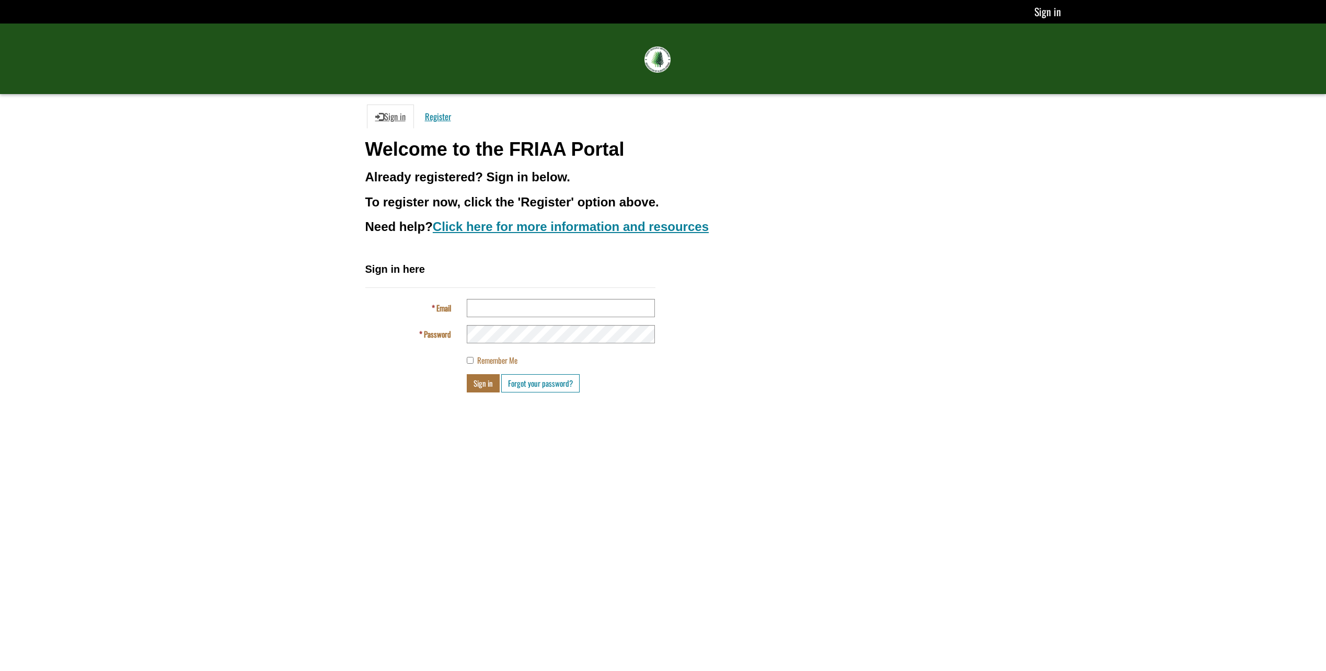  What do you see at coordinates (444, 308) in the screenshot?
I see `span: Email` at bounding box center [444, 308].